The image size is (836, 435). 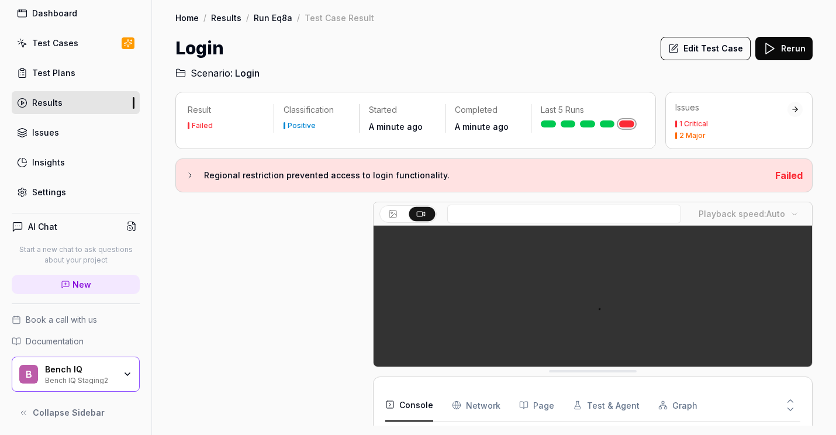 What do you see at coordinates (606, 405) in the screenshot?
I see `button: Test & Agent` at bounding box center [606, 405].